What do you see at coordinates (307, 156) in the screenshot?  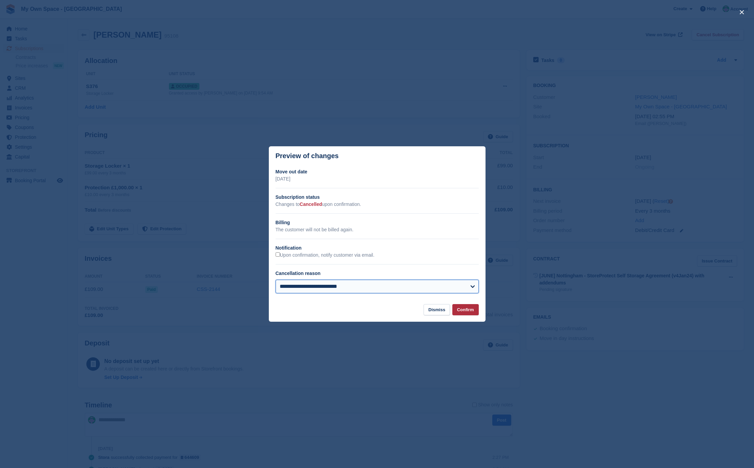 I see `p: Preview of changes` at bounding box center [307, 156].